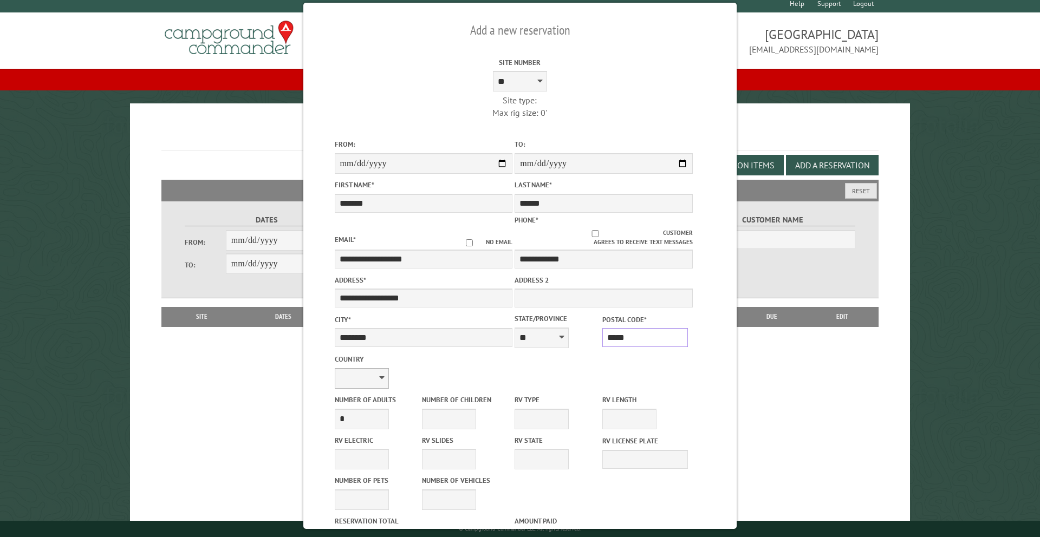  I want to click on label: No email, so click(483, 242).